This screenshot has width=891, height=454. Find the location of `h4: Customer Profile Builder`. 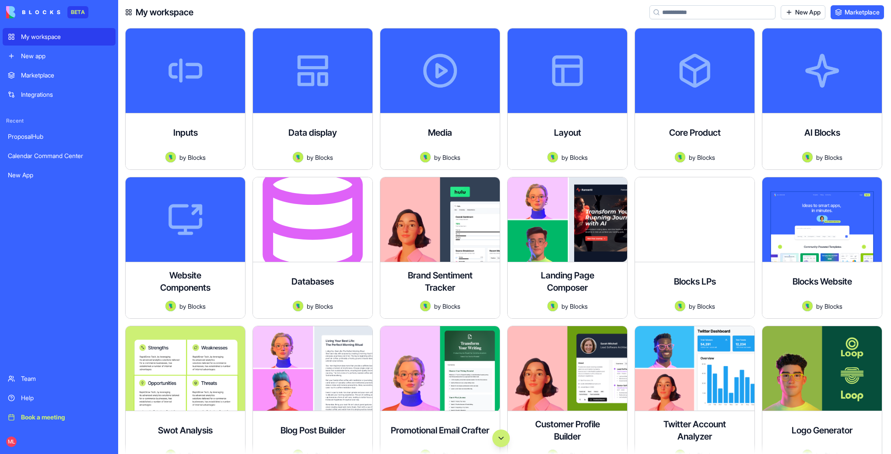

h4: Customer Profile Builder is located at coordinates (568, 430).